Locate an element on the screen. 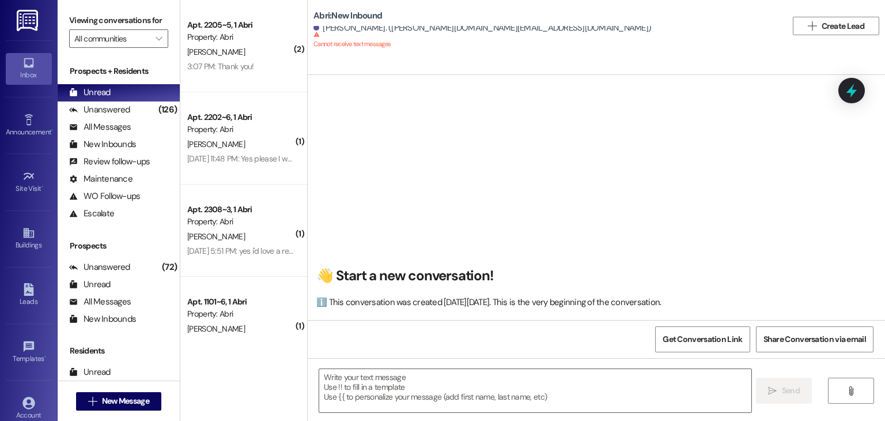 Image resolution: width=885 pixels, height=421 pixels. div: (126) is located at coordinates (168, 109).